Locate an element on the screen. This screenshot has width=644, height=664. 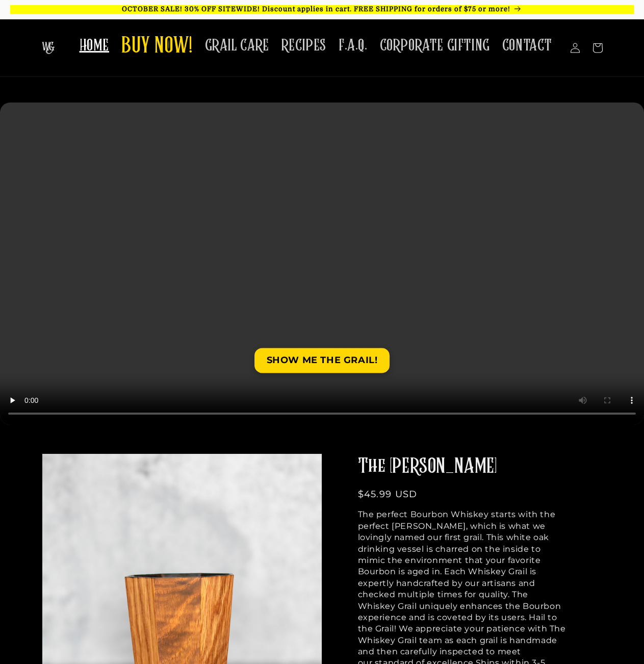
a: HOME is located at coordinates (94, 45).